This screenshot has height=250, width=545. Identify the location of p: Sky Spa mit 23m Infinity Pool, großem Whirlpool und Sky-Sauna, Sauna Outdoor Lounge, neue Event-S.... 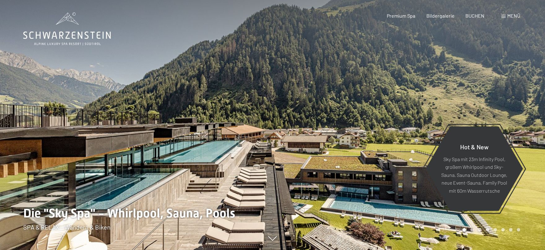
(474, 175).